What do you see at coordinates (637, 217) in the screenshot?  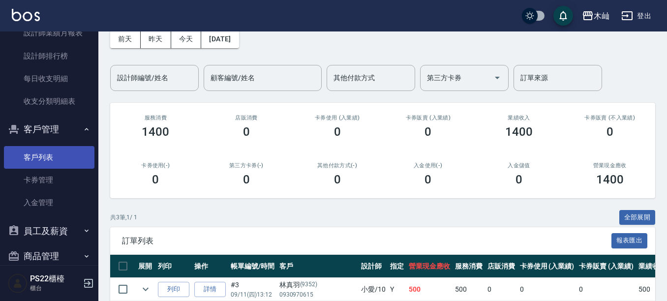 I see `button: 全部展開` at bounding box center [637, 217].